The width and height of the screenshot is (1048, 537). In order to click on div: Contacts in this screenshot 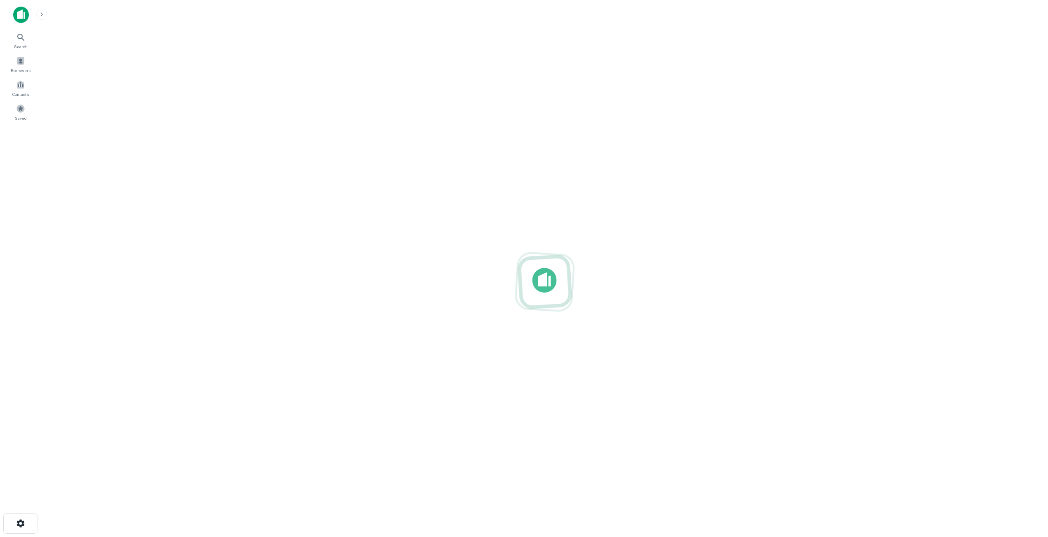, I will do `click(21, 88)`.